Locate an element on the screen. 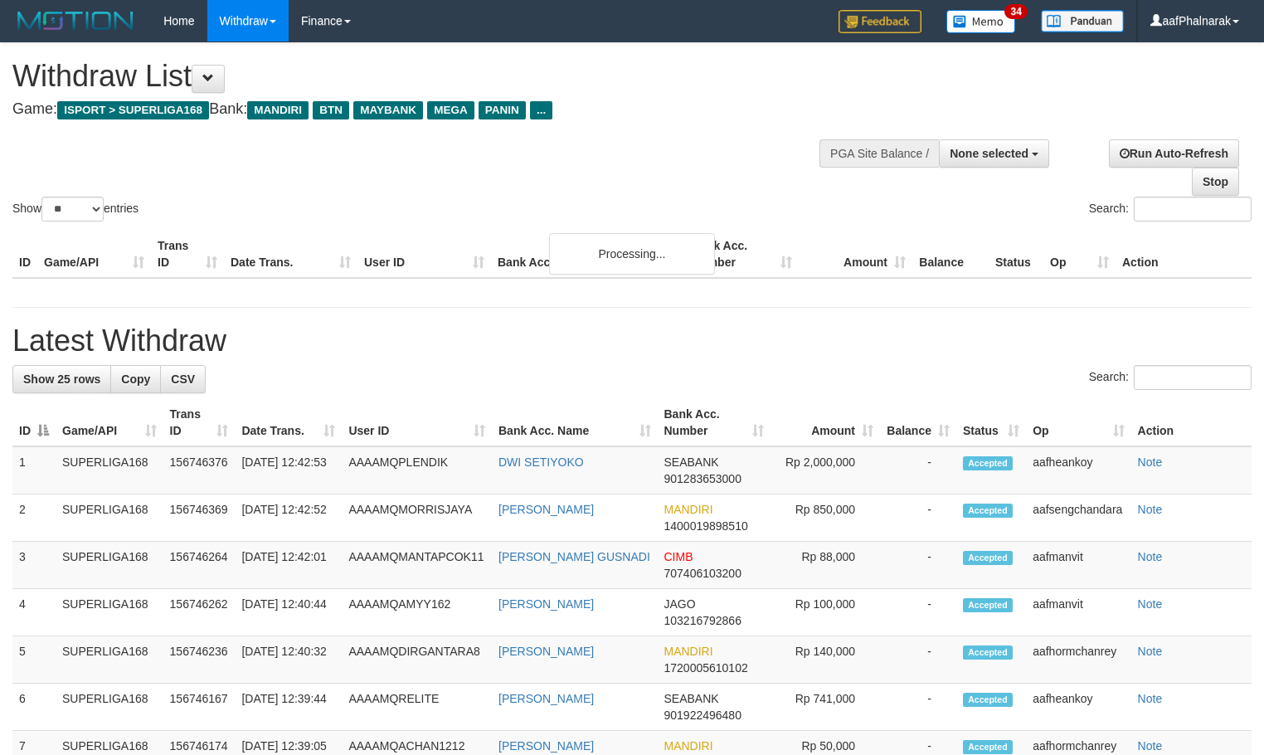 Image resolution: width=1264 pixels, height=755 pixels. td: aafmanvit is located at coordinates (1078, 612).